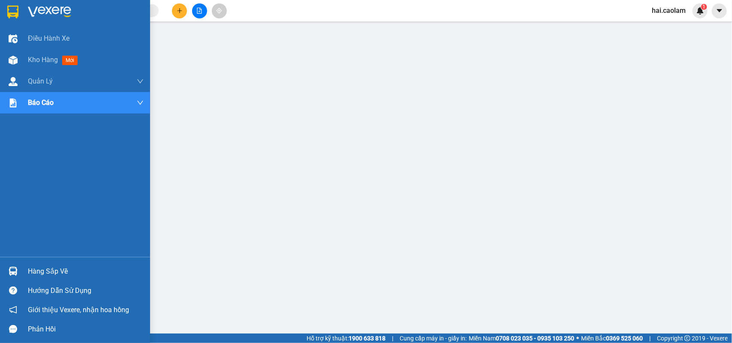 This screenshot has height=343, width=732. I want to click on button: caret-down, so click(719, 11).